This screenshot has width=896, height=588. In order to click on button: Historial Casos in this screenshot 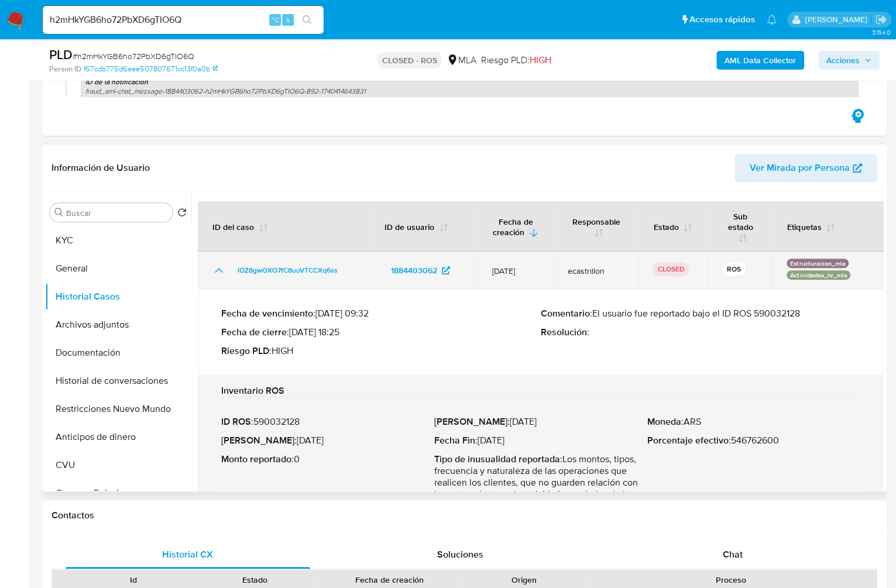, I will do `click(118, 297)`.